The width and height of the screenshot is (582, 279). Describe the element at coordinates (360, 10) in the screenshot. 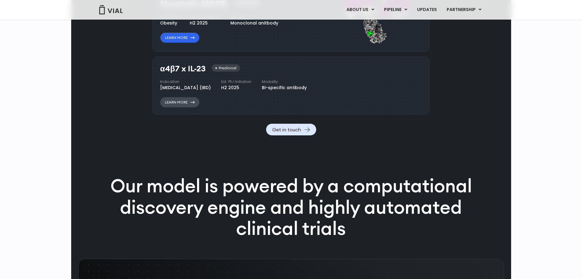

I see `a: ABOUT USMenu Toggle` at that location.